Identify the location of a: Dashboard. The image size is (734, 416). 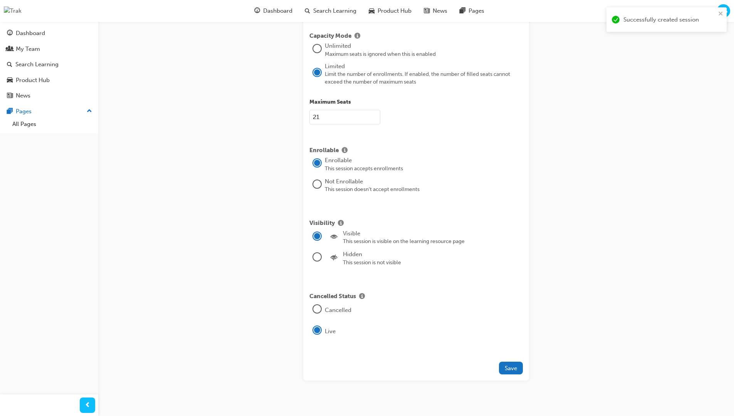
(49, 33).